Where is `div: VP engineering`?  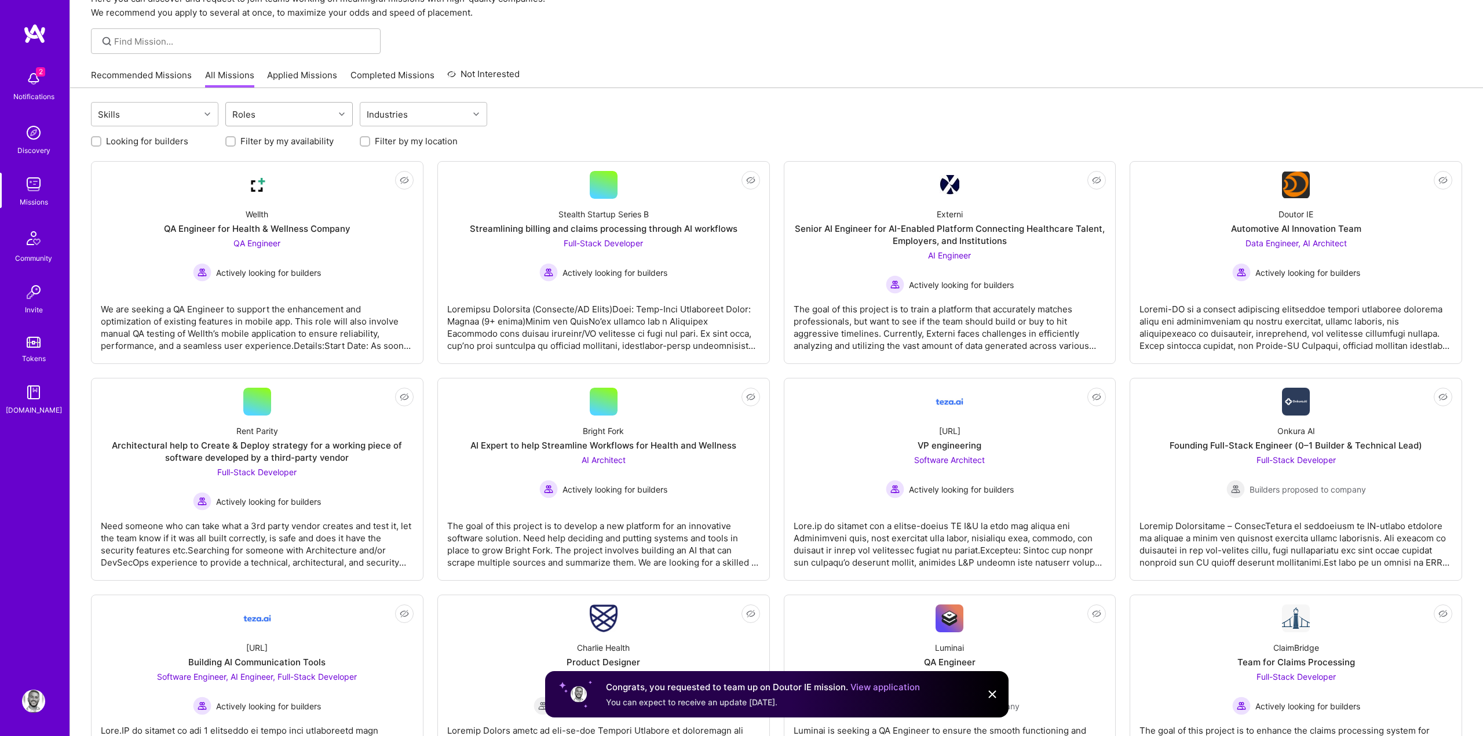 div: VP engineering is located at coordinates (949, 445).